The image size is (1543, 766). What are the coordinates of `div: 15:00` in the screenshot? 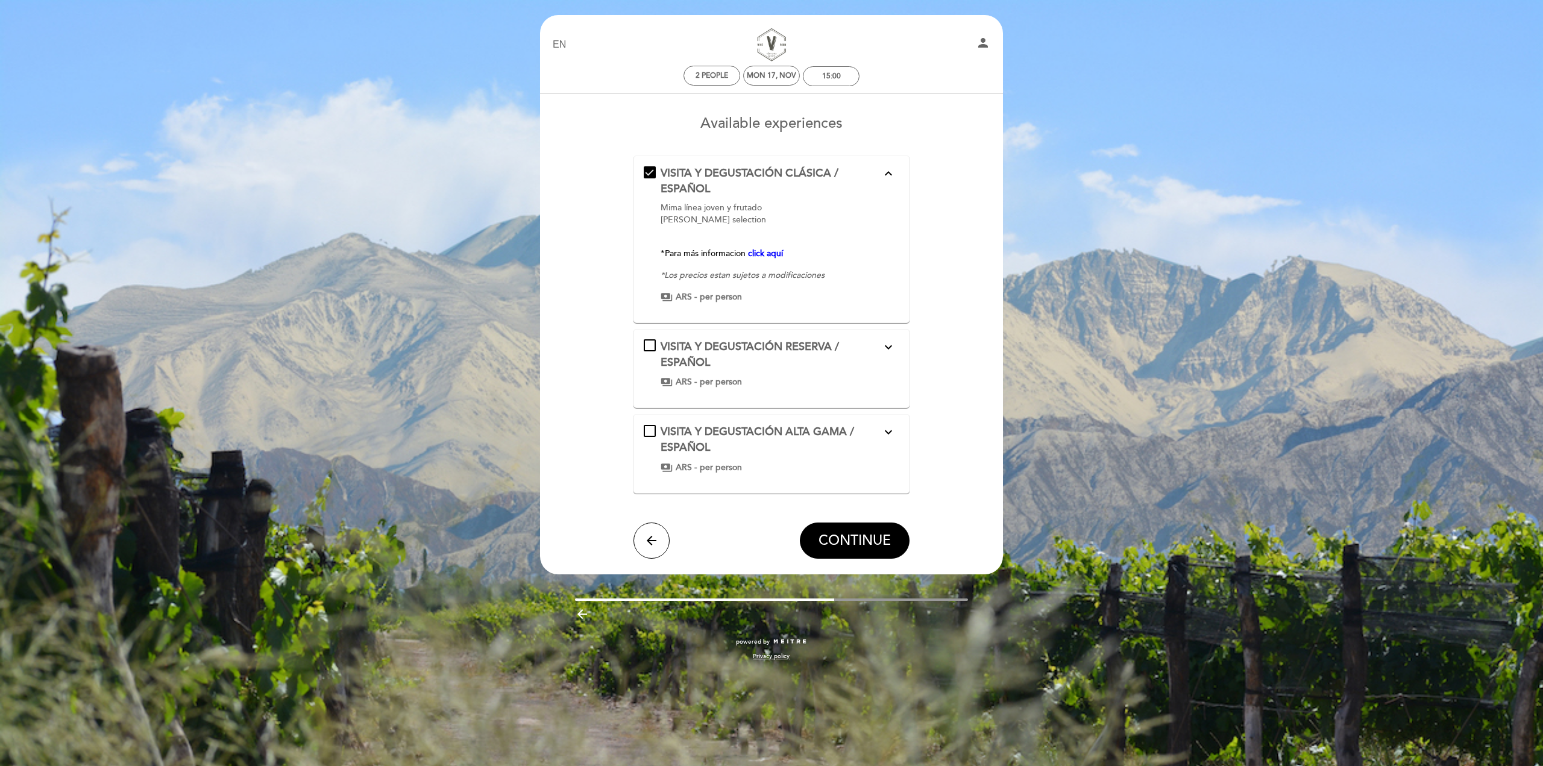 It's located at (831, 76).